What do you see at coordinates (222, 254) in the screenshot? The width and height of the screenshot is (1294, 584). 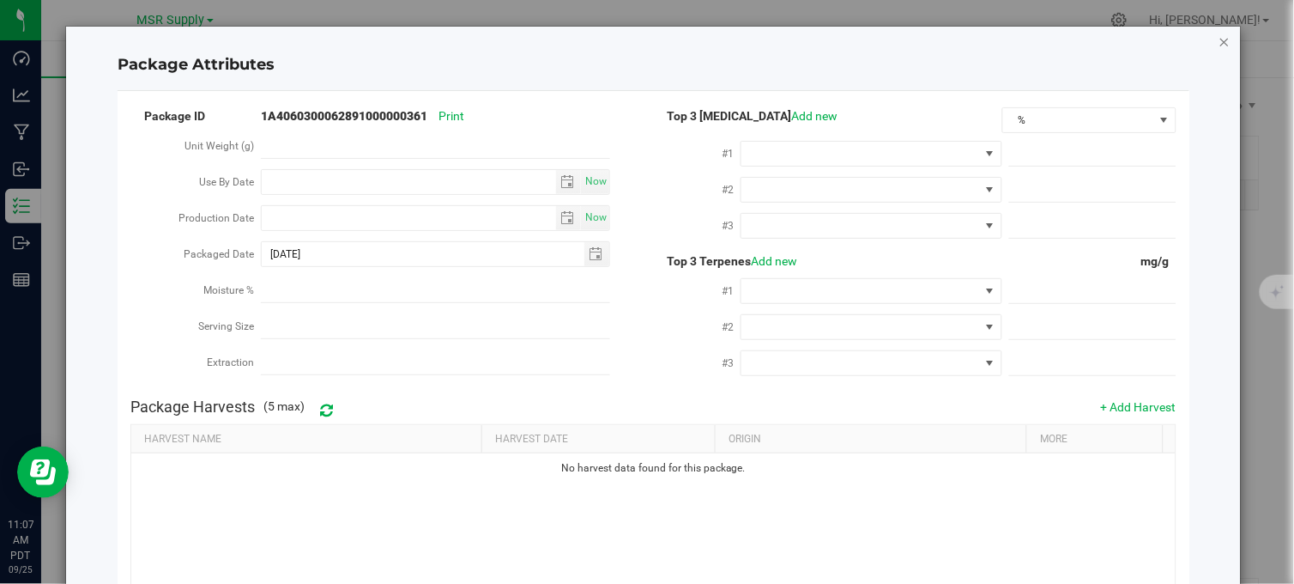 I see `label: Packaged Date` at bounding box center [222, 254].